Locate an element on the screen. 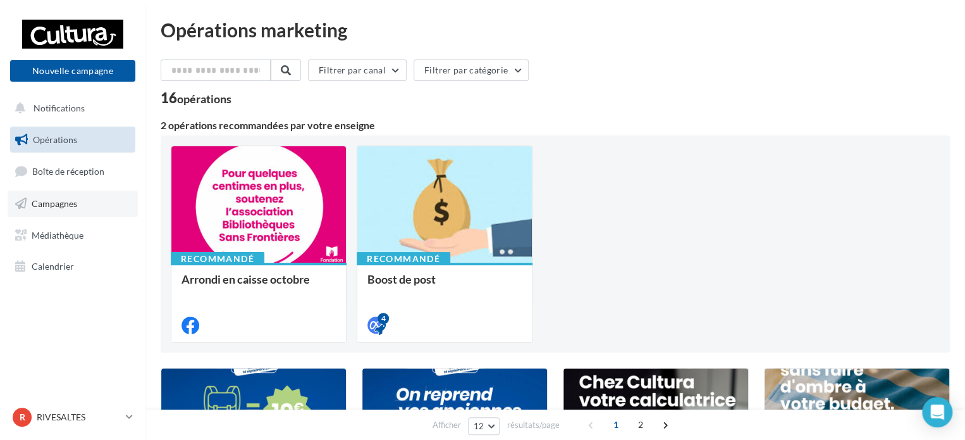 The width and height of the screenshot is (965, 440). div: Opérations marketing is located at coordinates (555, 30).